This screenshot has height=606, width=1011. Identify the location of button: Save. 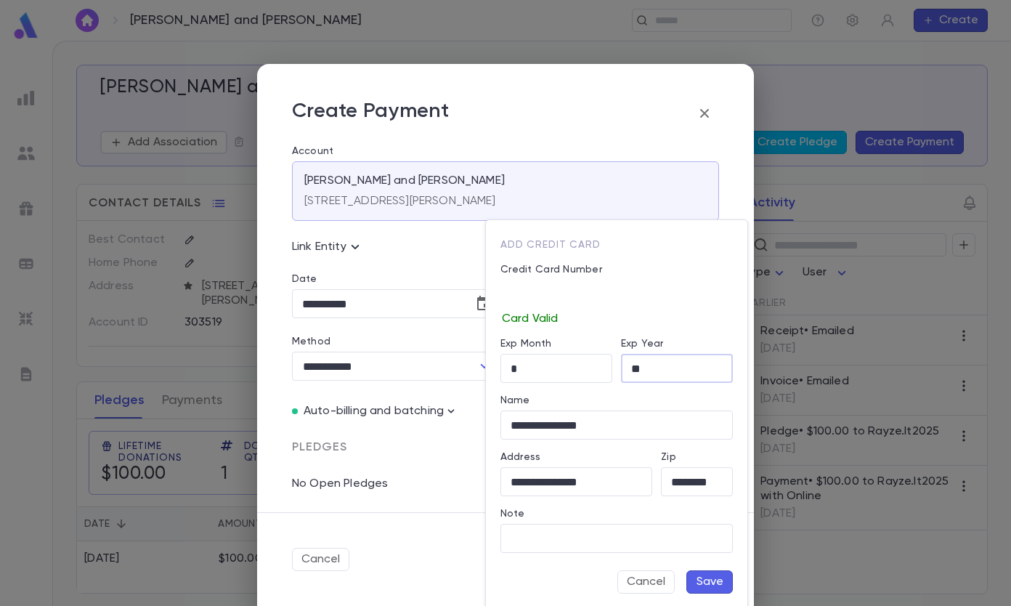
(710, 582).